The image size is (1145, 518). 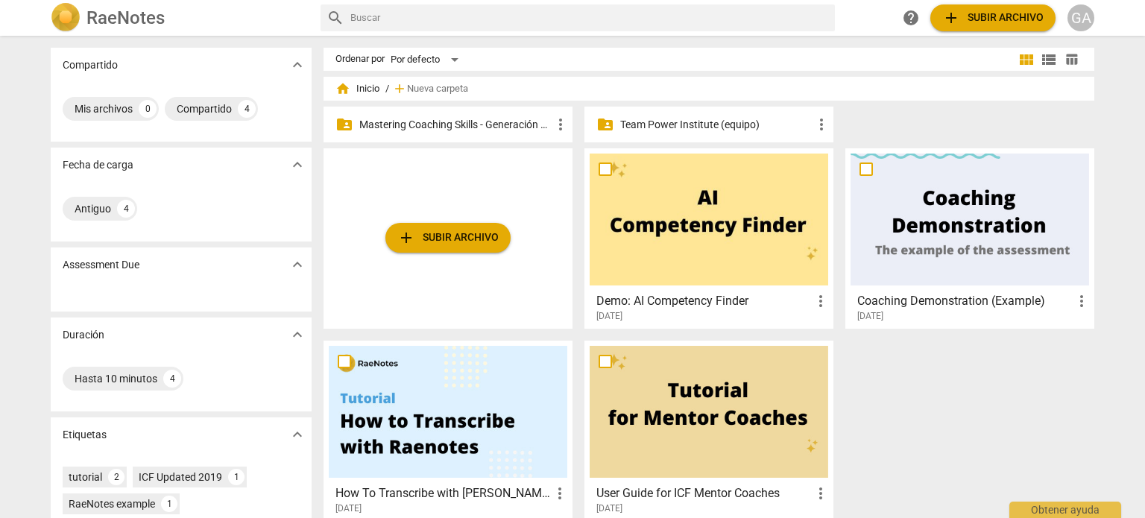 What do you see at coordinates (360, 59) in the screenshot?
I see `div: Ordenar por` at bounding box center [360, 59].